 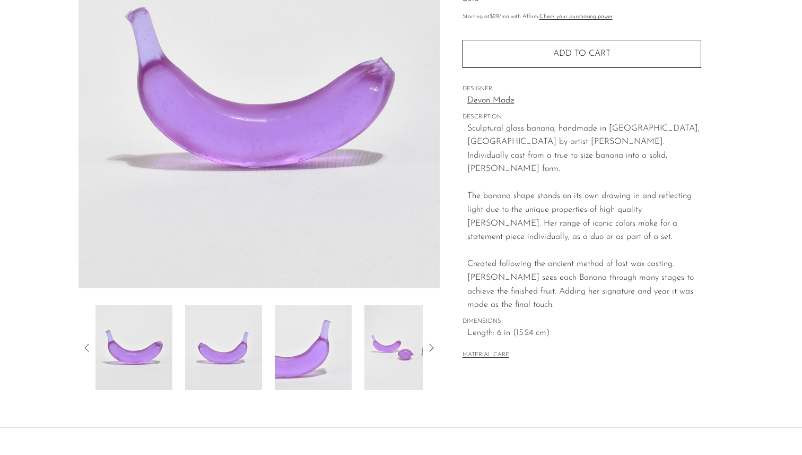 What do you see at coordinates (582, 17) in the screenshot?
I see `p: Starting at /mo with Affirm.` at bounding box center [582, 17].